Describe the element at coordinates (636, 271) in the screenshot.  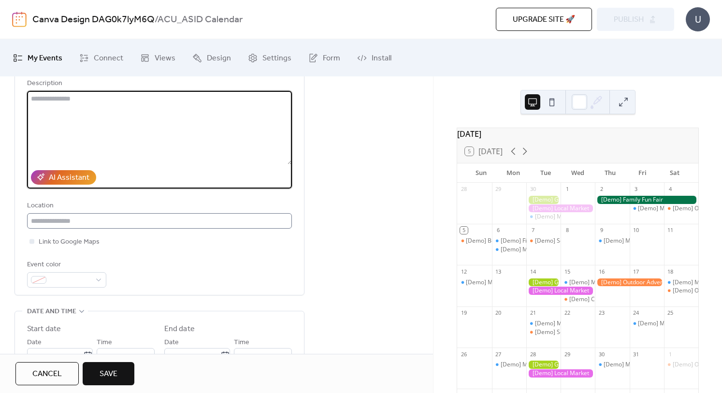
I see `div: 17` at that location.